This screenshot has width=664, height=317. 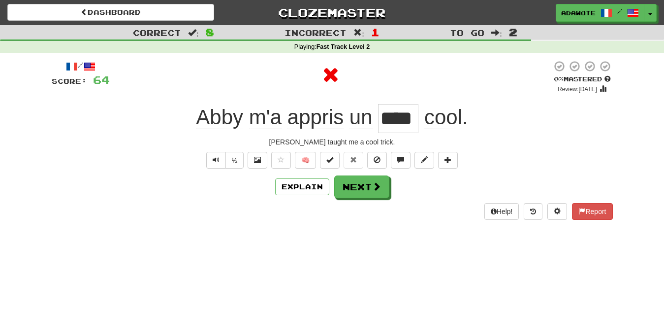 What do you see at coordinates (361, 117) in the screenshot?
I see `span: un` at bounding box center [361, 117].